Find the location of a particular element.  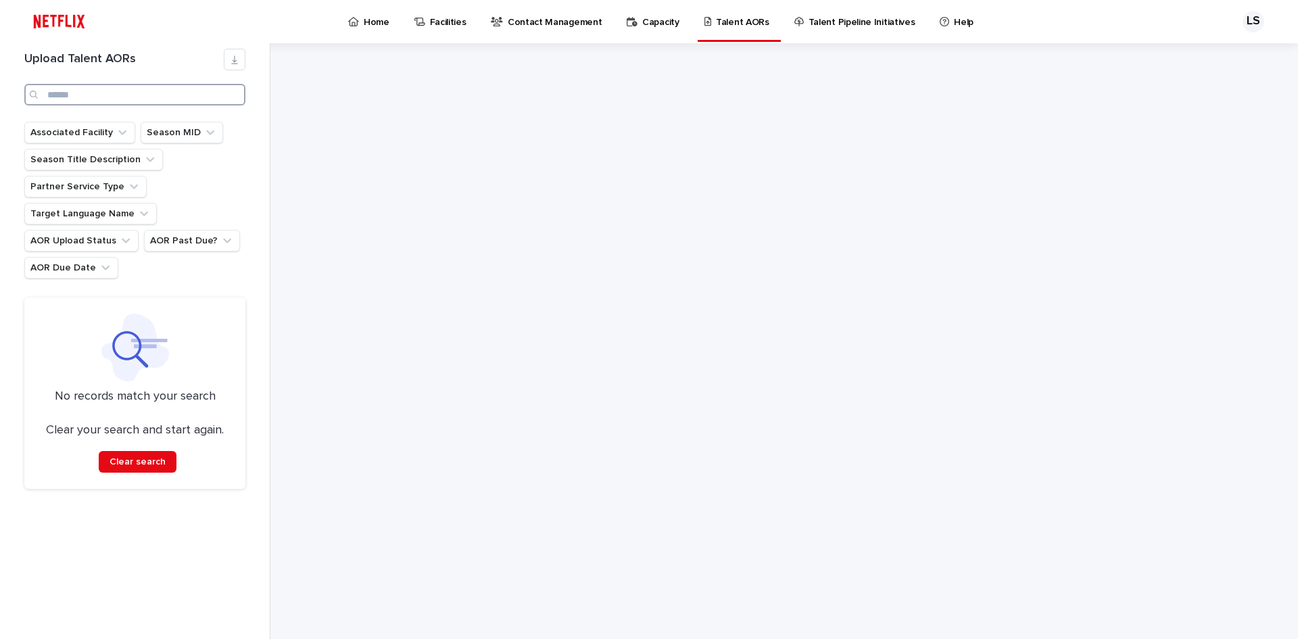

div: Search is located at coordinates (135, 95).